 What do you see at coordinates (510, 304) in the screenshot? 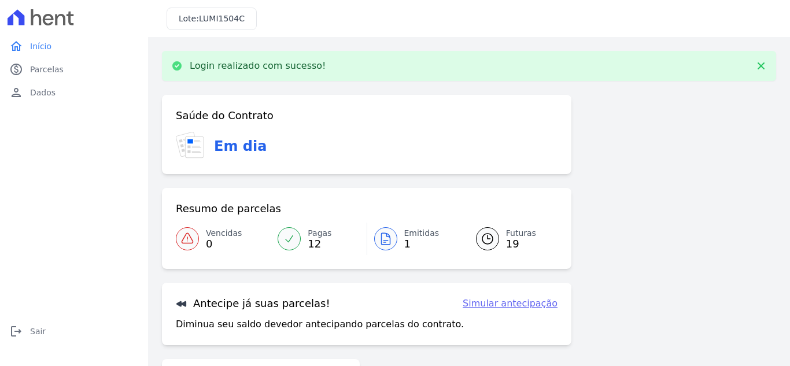
I see `a: Simular antecipação` at bounding box center [510, 304].